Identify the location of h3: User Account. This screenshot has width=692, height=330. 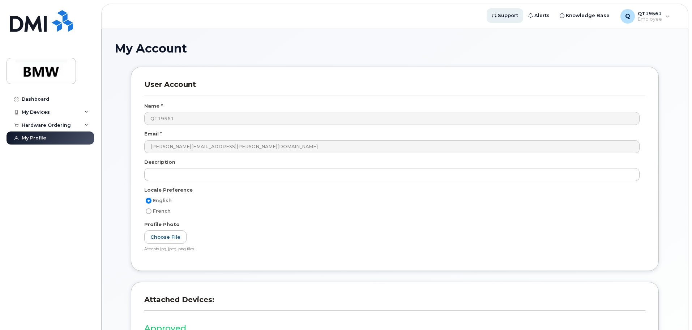
(395, 88).